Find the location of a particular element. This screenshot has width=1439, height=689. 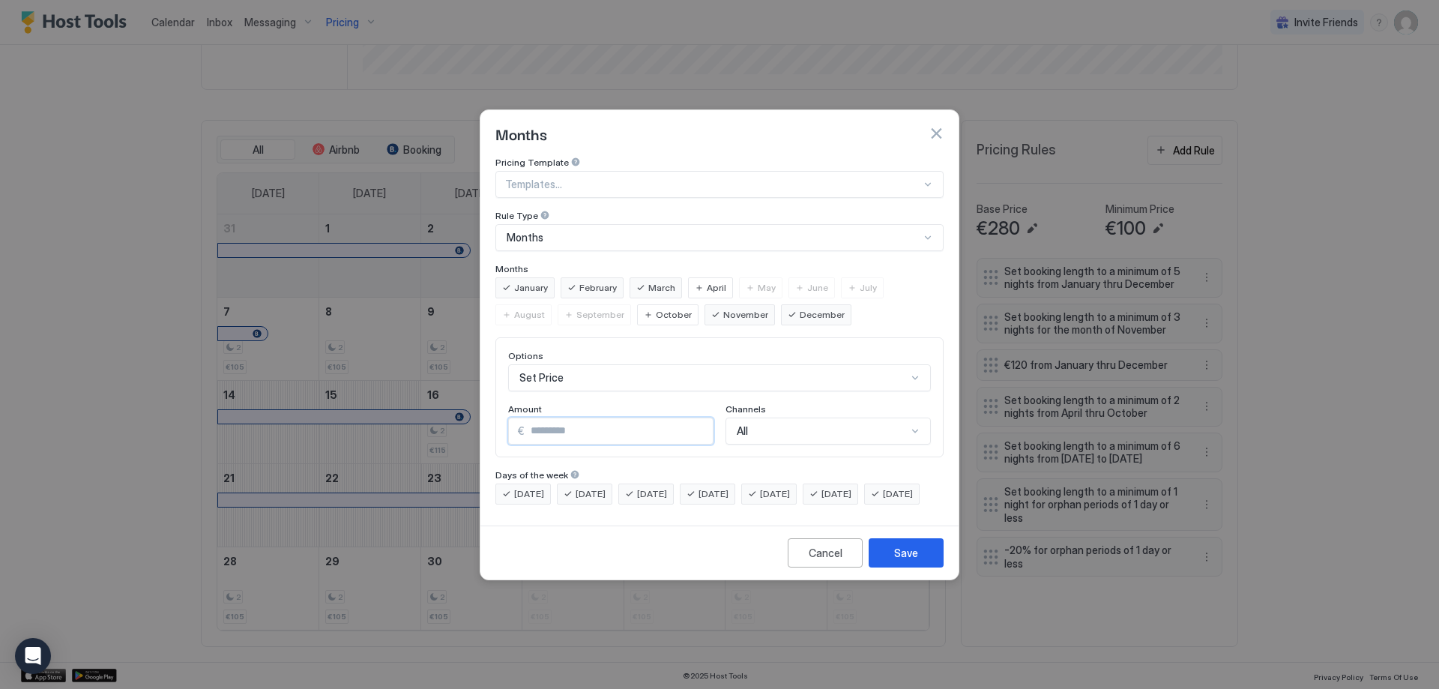

button: Cancel is located at coordinates (825, 552).